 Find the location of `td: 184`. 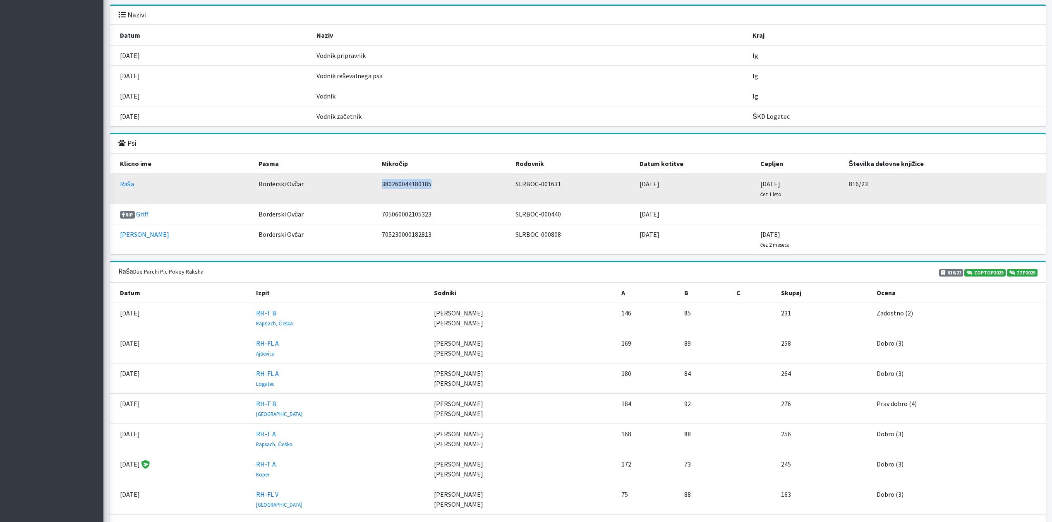

td: 184 is located at coordinates (648, 408).